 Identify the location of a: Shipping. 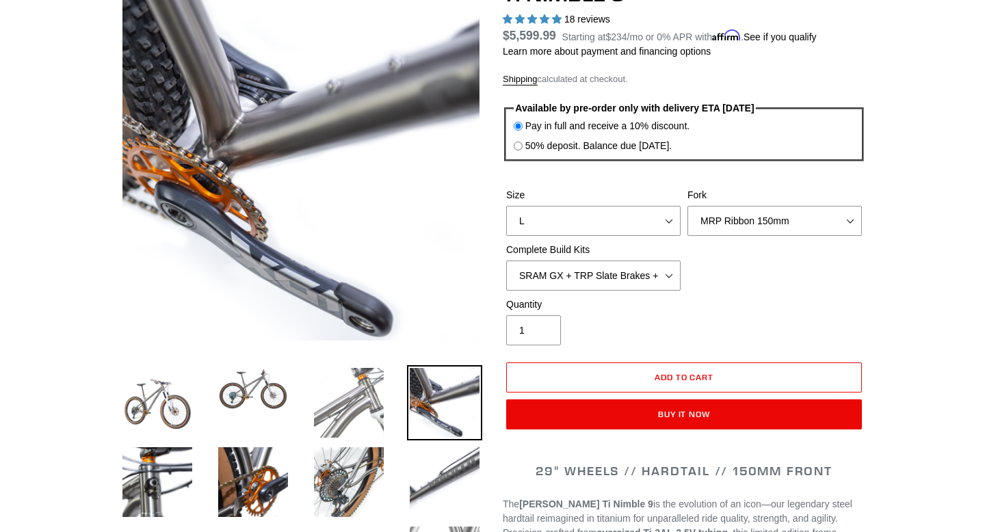
(520, 79).